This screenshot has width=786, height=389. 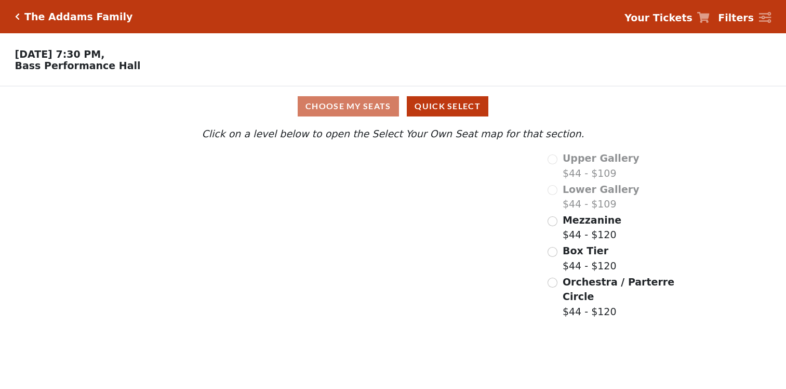 What do you see at coordinates (393, 134) in the screenshot?
I see `p: Click on a level below to open the Select Your Own Seat map for that section.` at bounding box center [393, 134].